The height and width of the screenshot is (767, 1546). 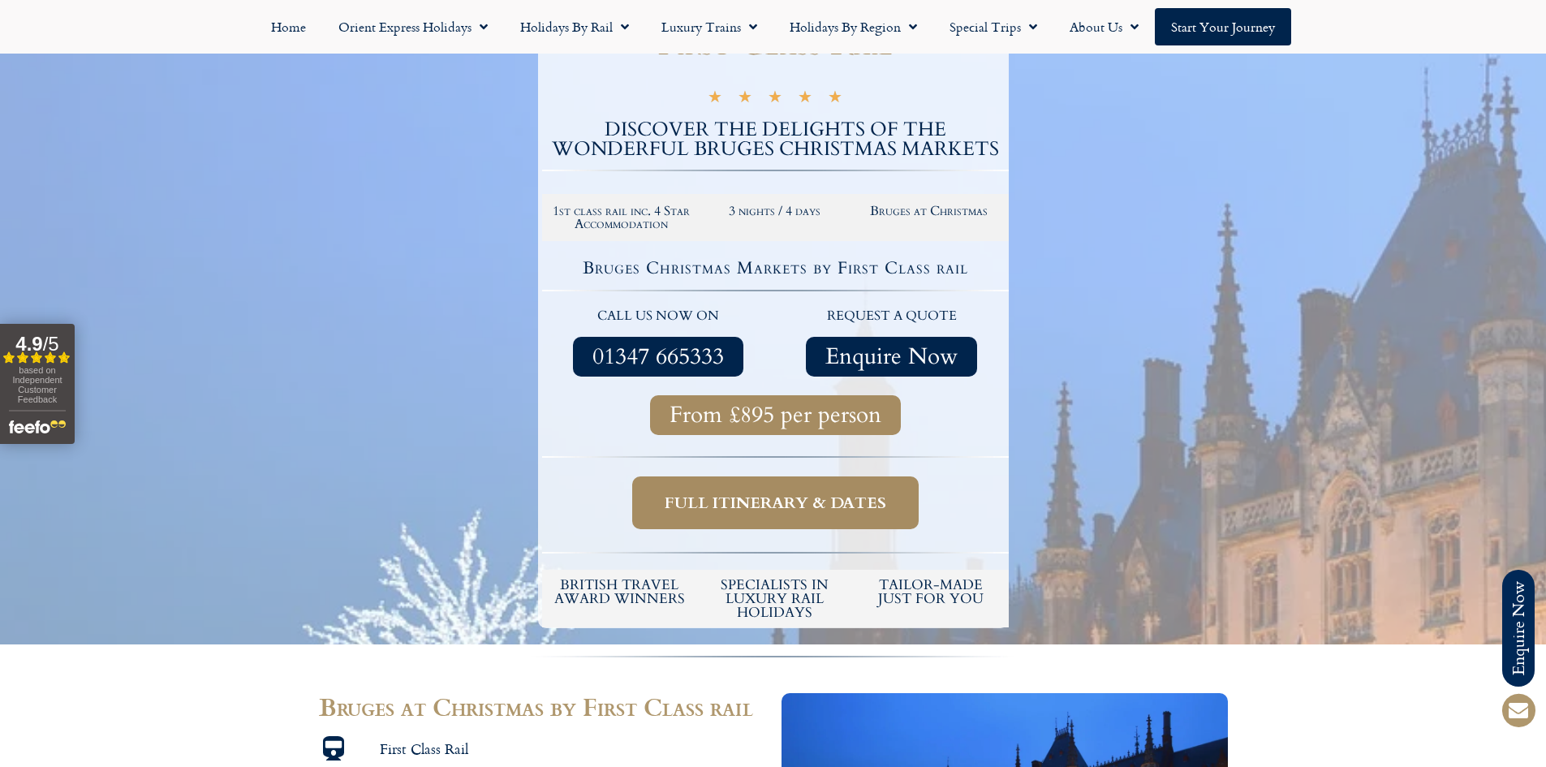 I want to click on h5: tailor-made just for you, so click(x=931, y=592).